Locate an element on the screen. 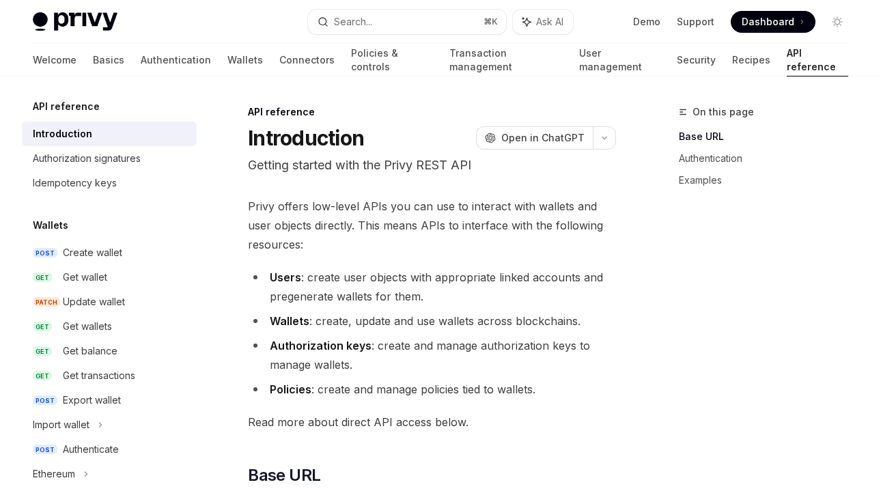 This screenshot has height=489, width=881. span: Privy offers low-level APIs you can use to interact with wallets and user objects directly. This ... is located at coordinates (432, 225).